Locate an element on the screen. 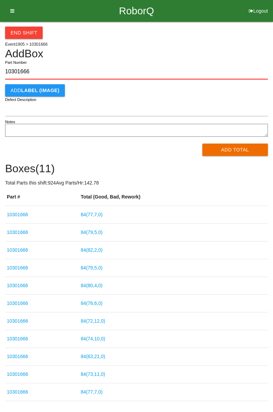 This screenshot has height=412, width=273. a: 84(74,10,0) is located at coordinates (93, 339).